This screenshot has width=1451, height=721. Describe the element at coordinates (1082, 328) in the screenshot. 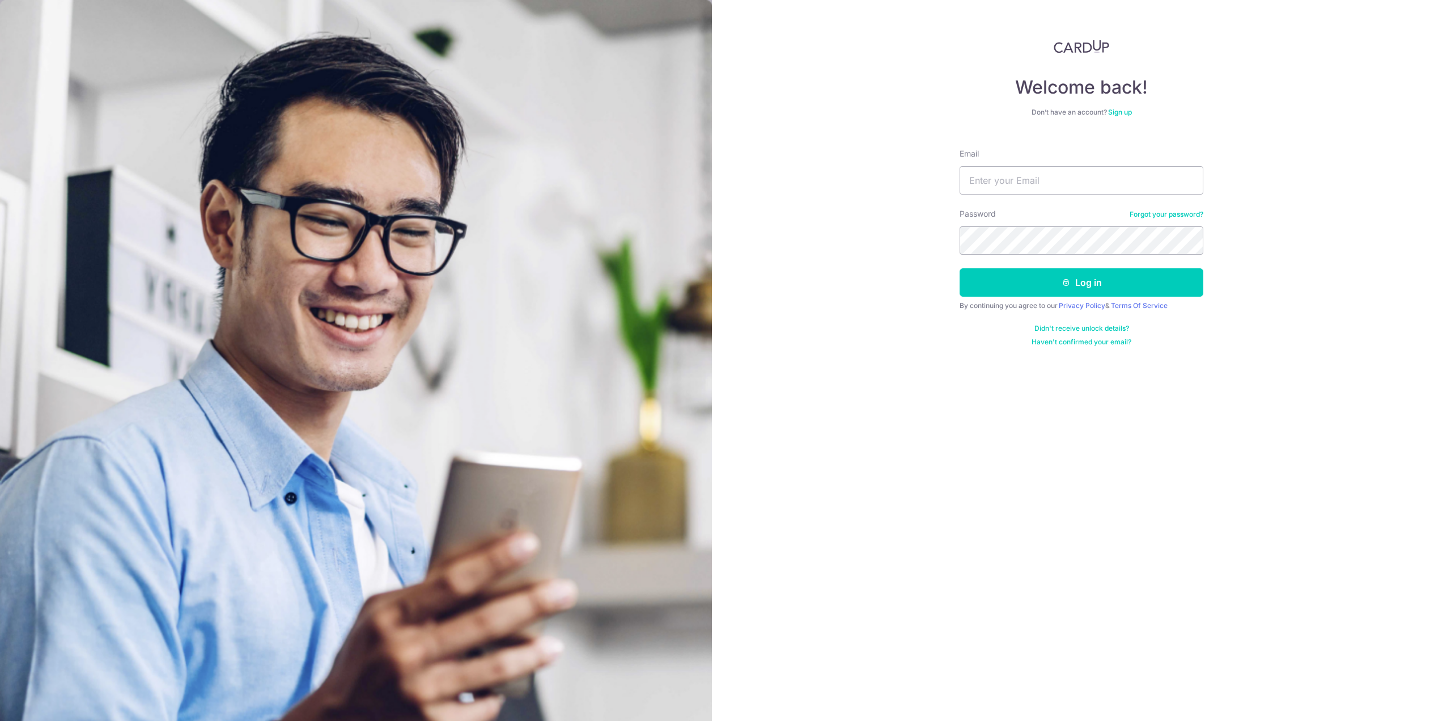

I see `a: Didn't receive unlock details?` at that location.